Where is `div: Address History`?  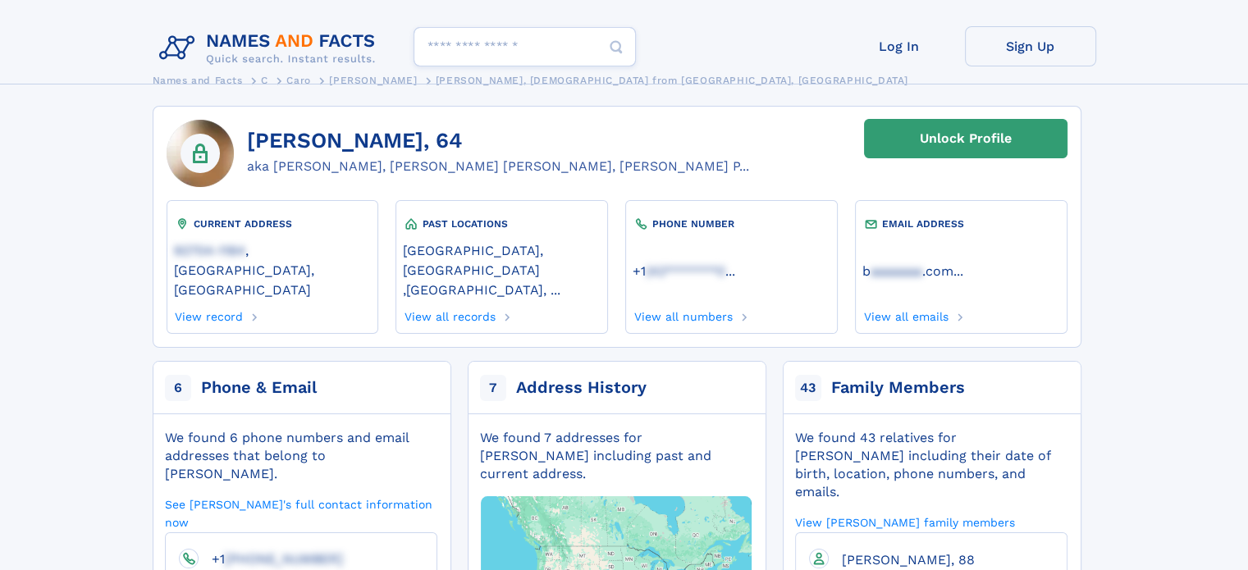 div: Address History is located at coordinates (581, 388).